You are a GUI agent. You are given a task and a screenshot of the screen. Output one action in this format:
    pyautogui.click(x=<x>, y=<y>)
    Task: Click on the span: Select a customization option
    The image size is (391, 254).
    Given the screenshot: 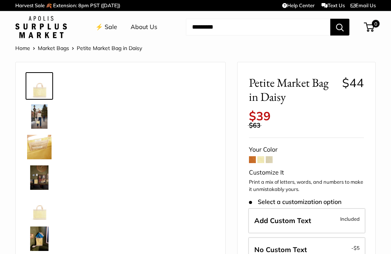 What is the action you would take?
    pyautogui.click(x=295, y=202)
    